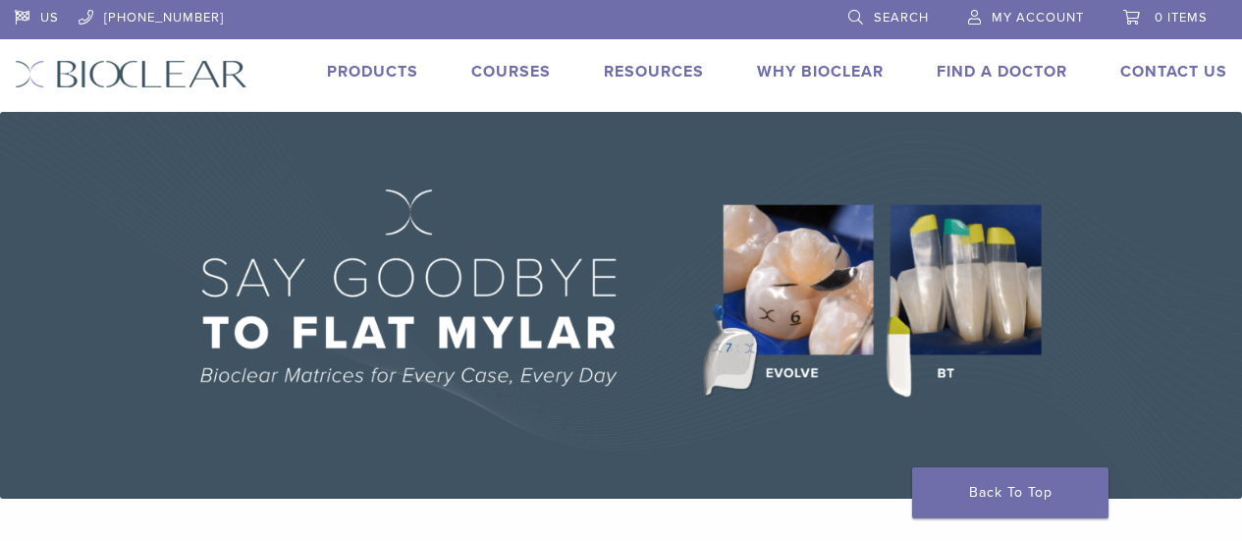 The height and width of the screenshot is (541, 1242). What do you see at coordinates (131, 74) in the screenshot?
I see `img: Bioclear` at bounding box center [131, 74].